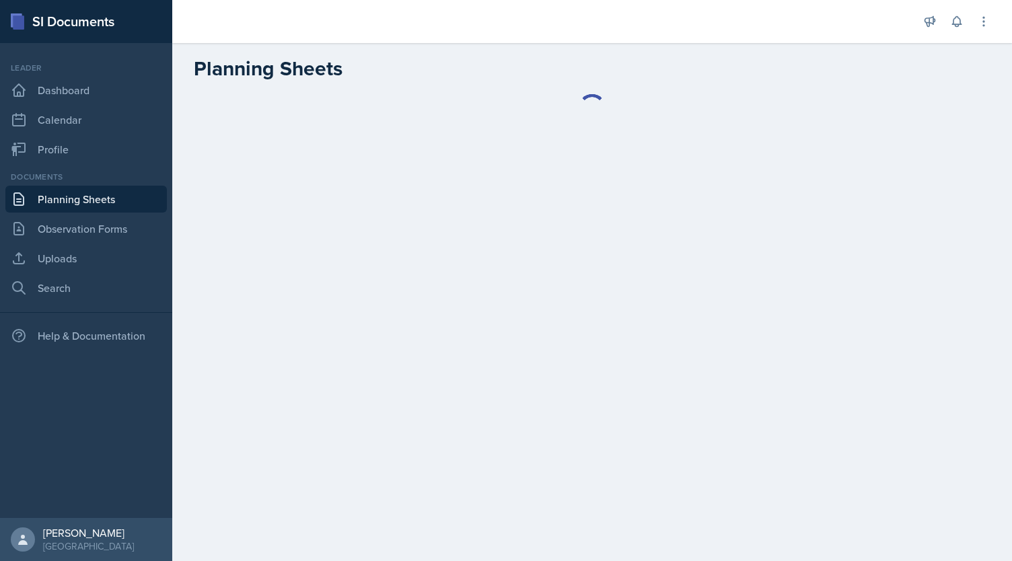 The height and width of the screenshot is (561, 1012). Describe the element at coordinates (86, 177) in the screenshot. I see `div: Documents` at that location.